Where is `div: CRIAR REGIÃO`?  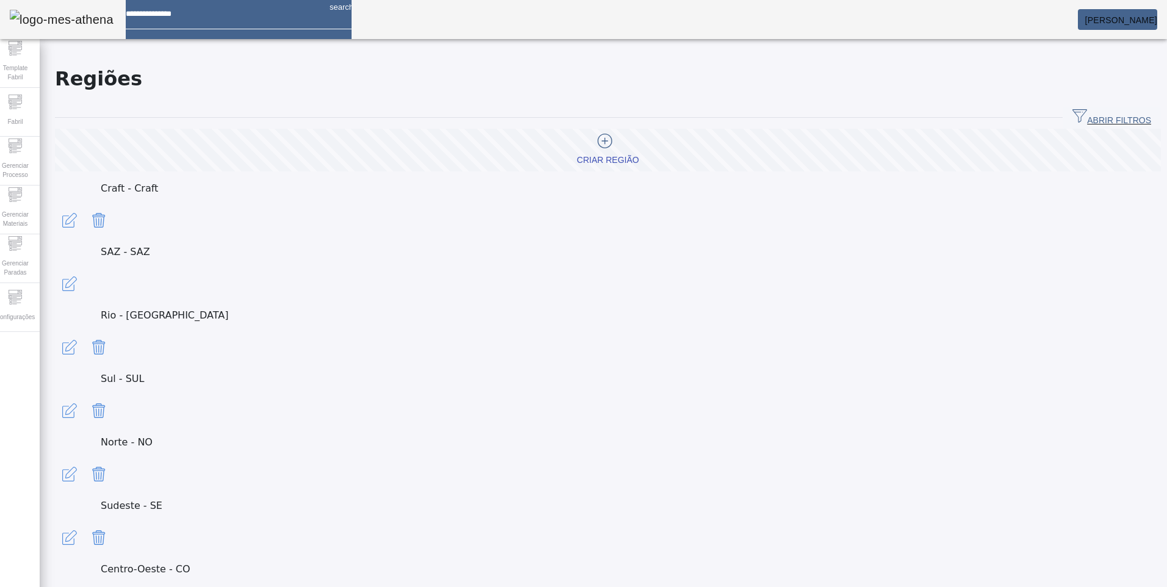 div: CRIAR REGIÃO is located at coordinates (608, 160).